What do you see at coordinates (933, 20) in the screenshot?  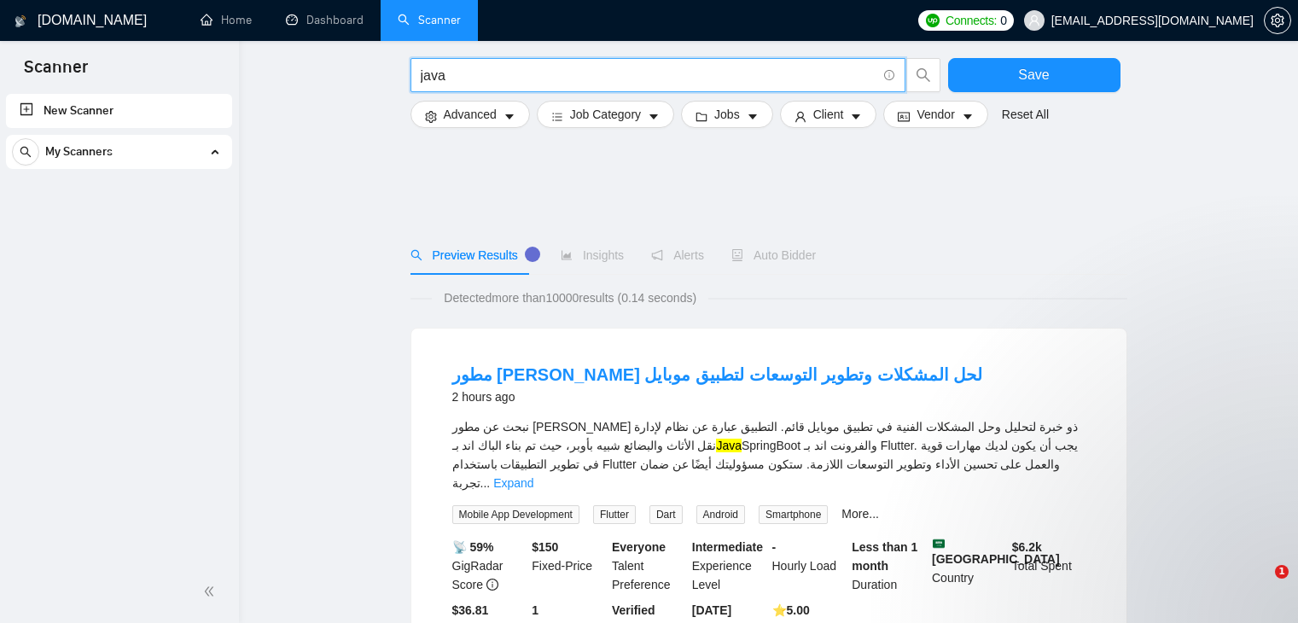 I see `img: upwork-logo.png` at bounding box center [933, 20].